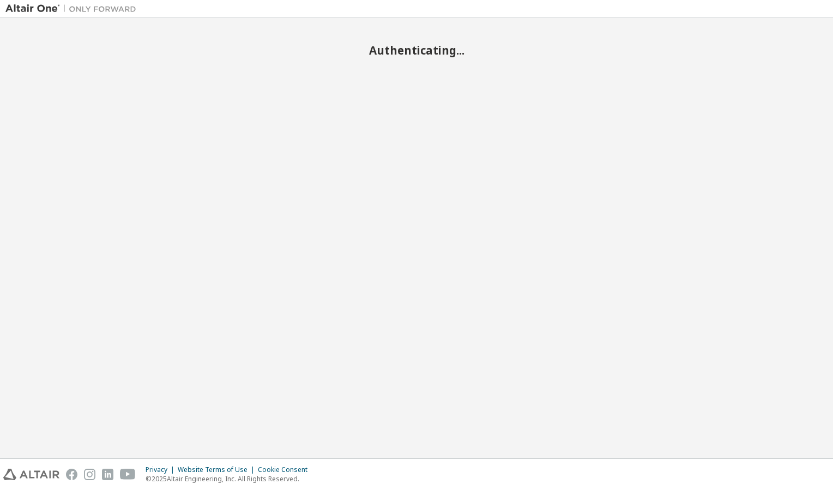 The image size is (833, 490). What do you see at coordinates (286, 469) in the screenshot?
I see `div: Cookie Consent` at bounding box center [286, 469].